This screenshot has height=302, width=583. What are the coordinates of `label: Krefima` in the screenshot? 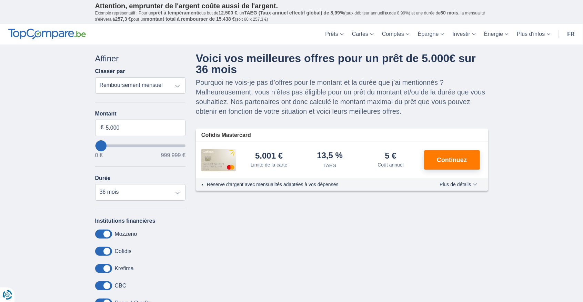 It's located at (124, 269).